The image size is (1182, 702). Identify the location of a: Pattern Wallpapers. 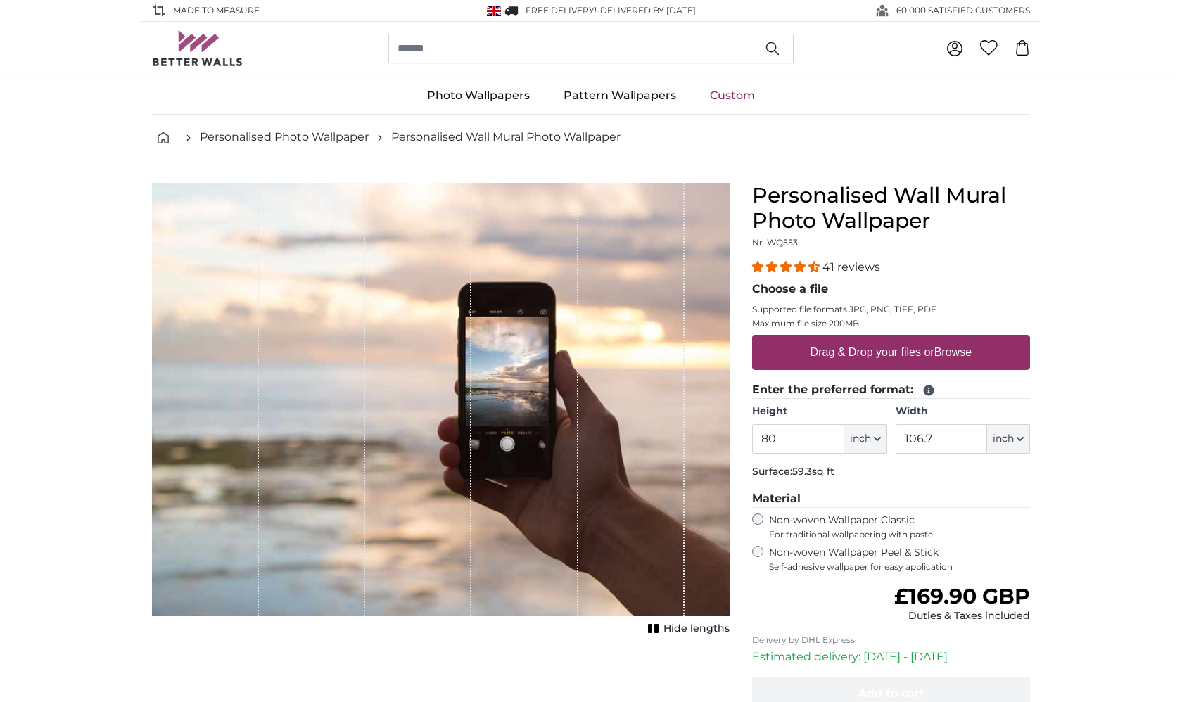
(620, 96).